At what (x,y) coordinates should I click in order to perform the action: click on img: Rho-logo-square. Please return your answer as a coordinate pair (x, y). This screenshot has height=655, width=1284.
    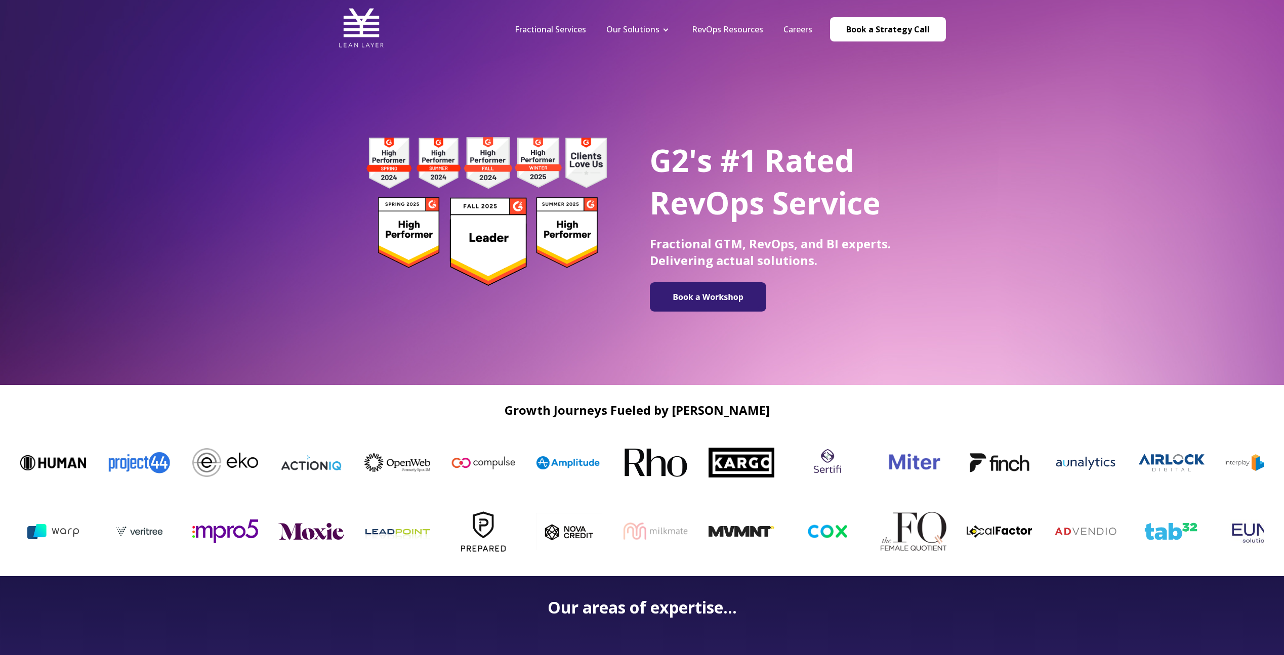
    Looking at the image, I should click on (653, 463).